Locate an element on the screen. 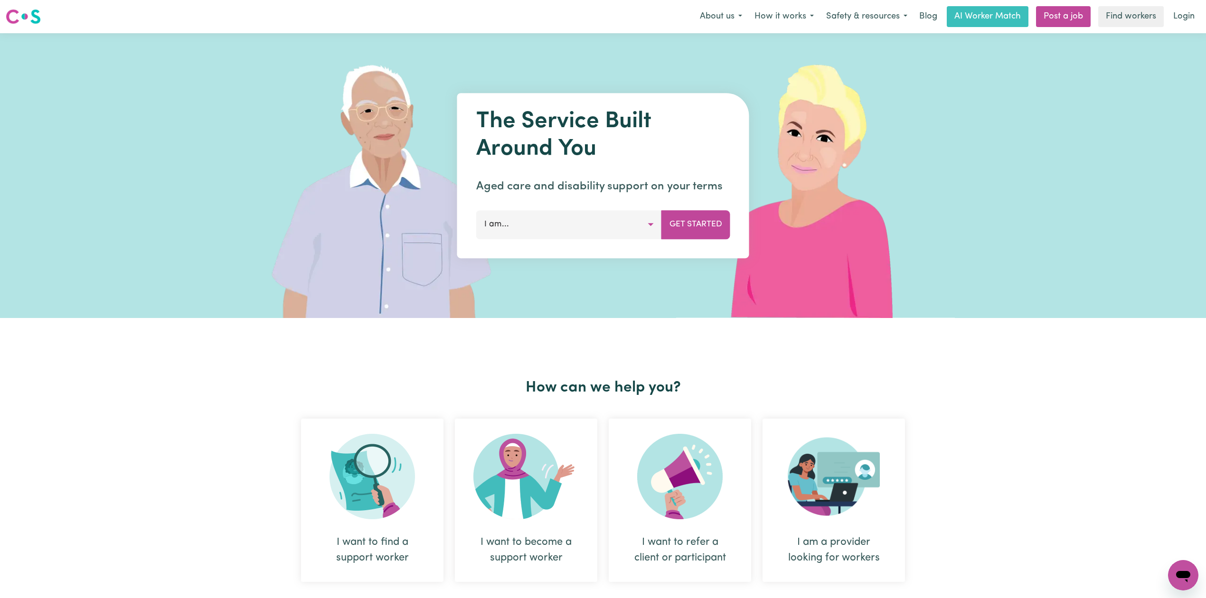 The height and width of the screenshot is (598, 1206). h2: How can we help you? is located at coordinates (603, 388).